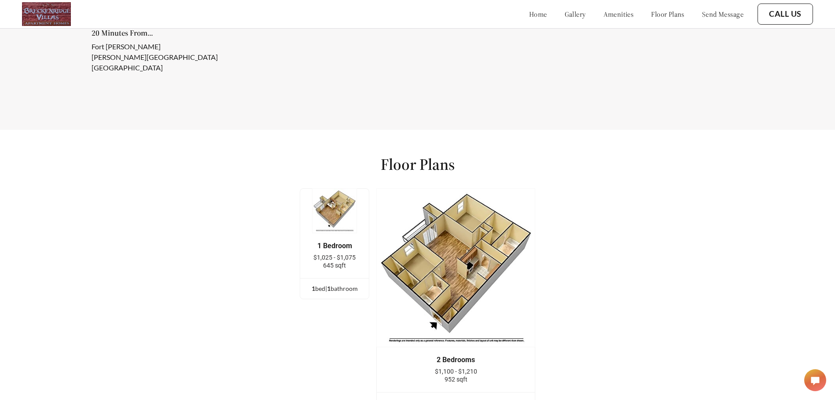 The image size is (835, 400). What do you see at coordinates (162, 33) in the screenshot?
I see `h5: 20 Minutes From...` at bounding box center [162, 33].